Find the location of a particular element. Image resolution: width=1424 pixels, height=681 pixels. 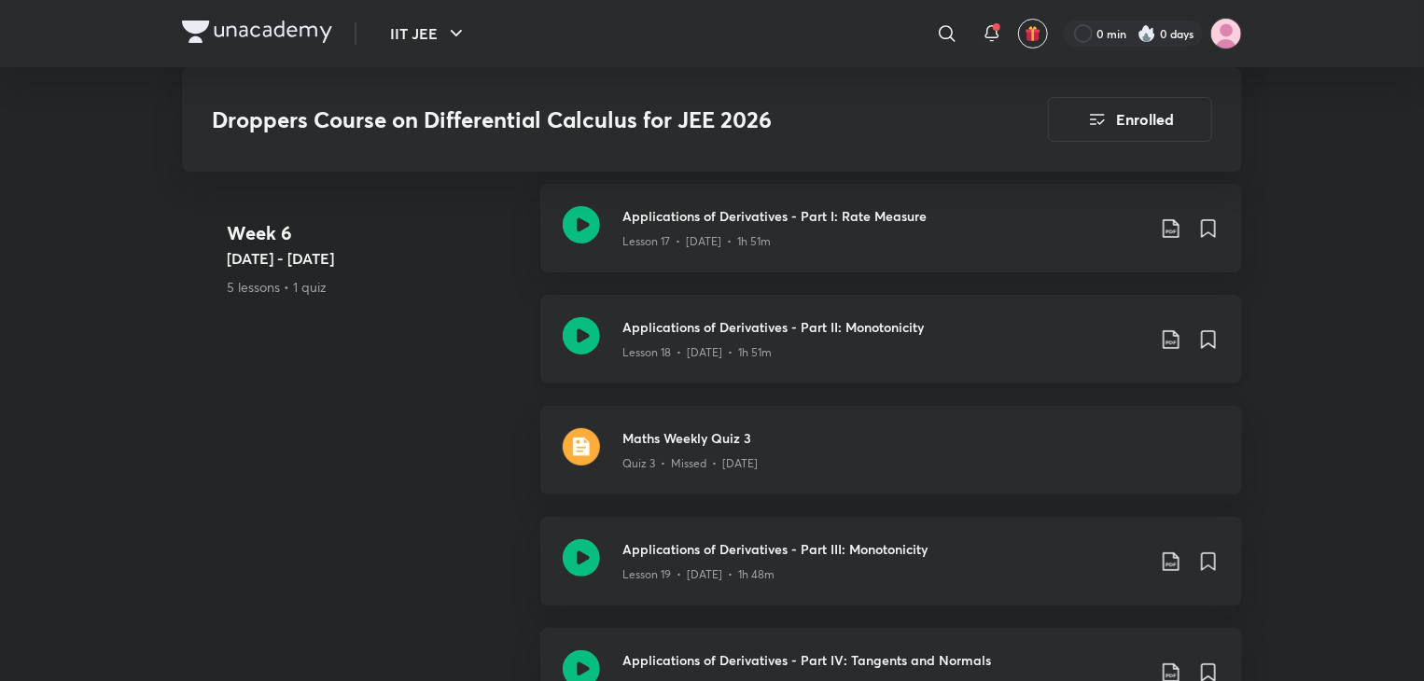

button: IIT JEE is located at coordinates (428, 34).